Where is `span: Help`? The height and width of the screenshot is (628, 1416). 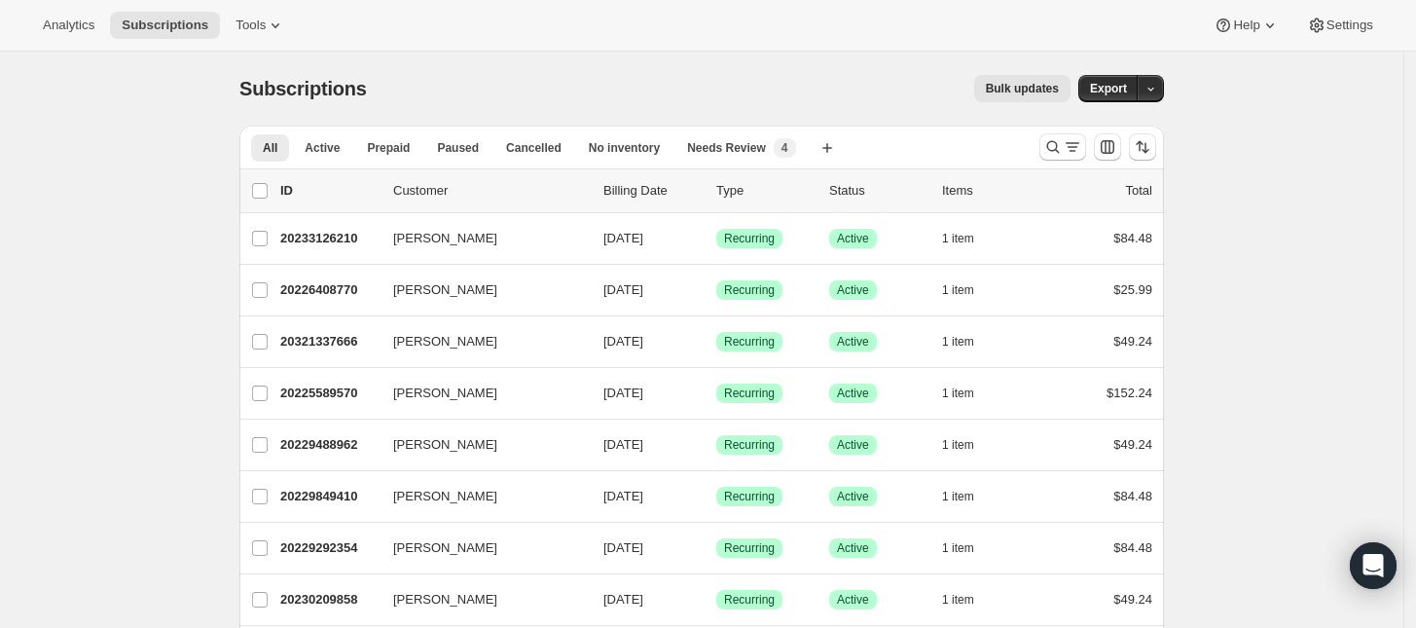 span: Help is located at coordinates (1246, 25).